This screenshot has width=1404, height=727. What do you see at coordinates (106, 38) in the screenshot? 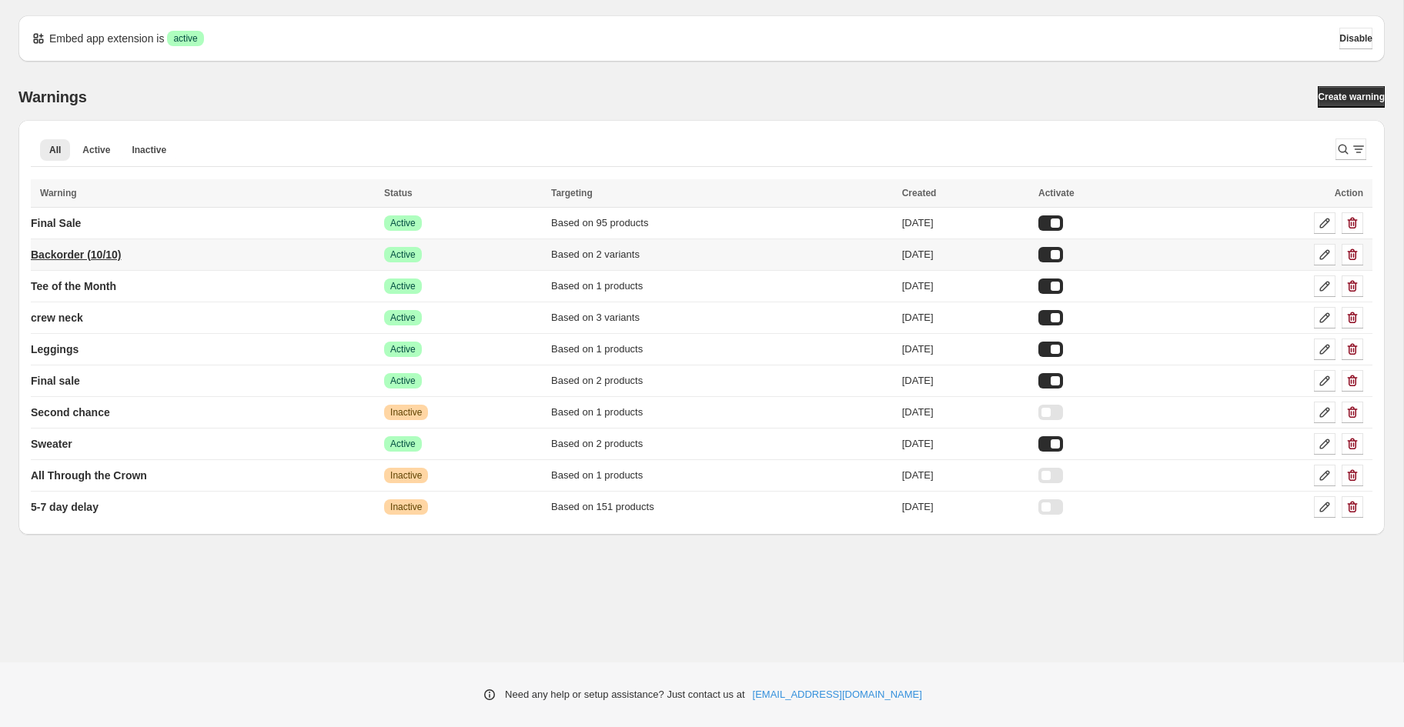
I see `p: Embed app extension is` at bounding box center [106, 38].